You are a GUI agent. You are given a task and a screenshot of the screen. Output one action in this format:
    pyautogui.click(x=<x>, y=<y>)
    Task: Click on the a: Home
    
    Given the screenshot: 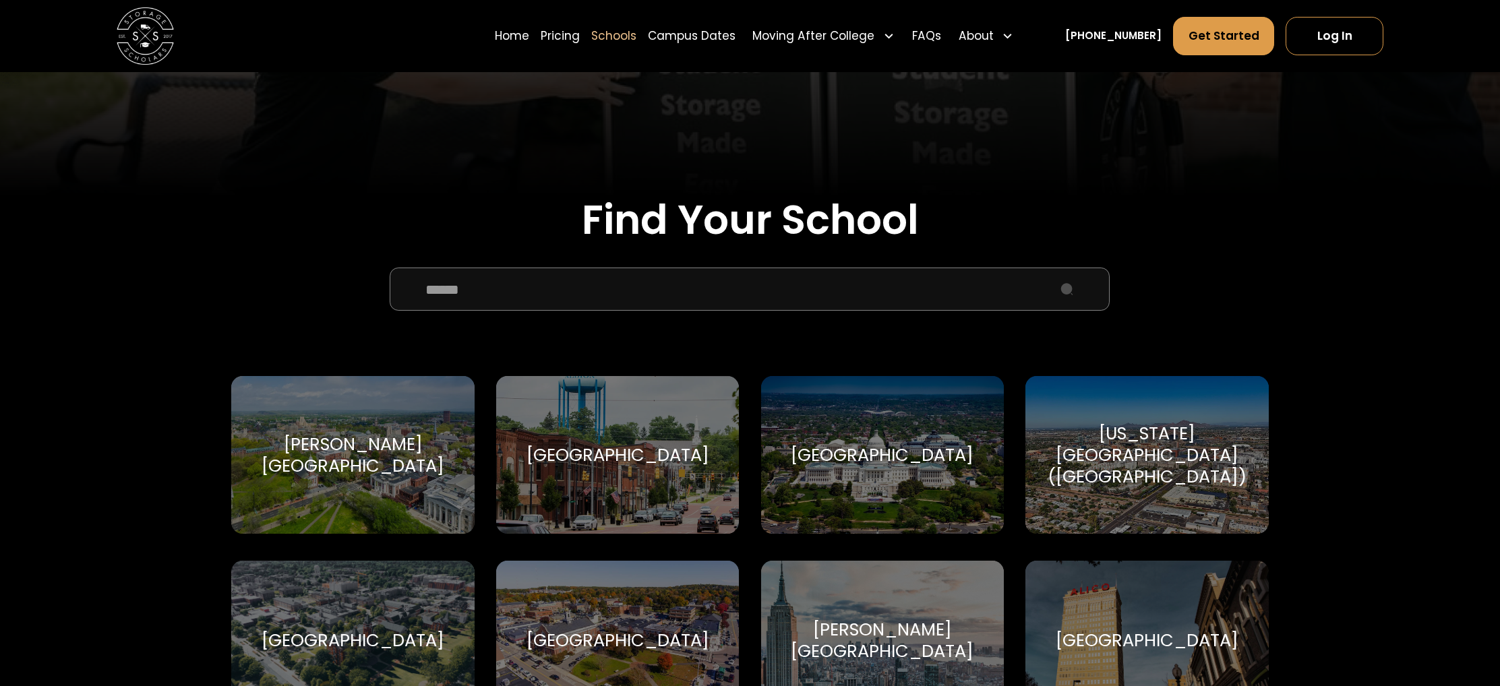 What is the action you would take?
    pyautogui.click(x=512, y=36)
    